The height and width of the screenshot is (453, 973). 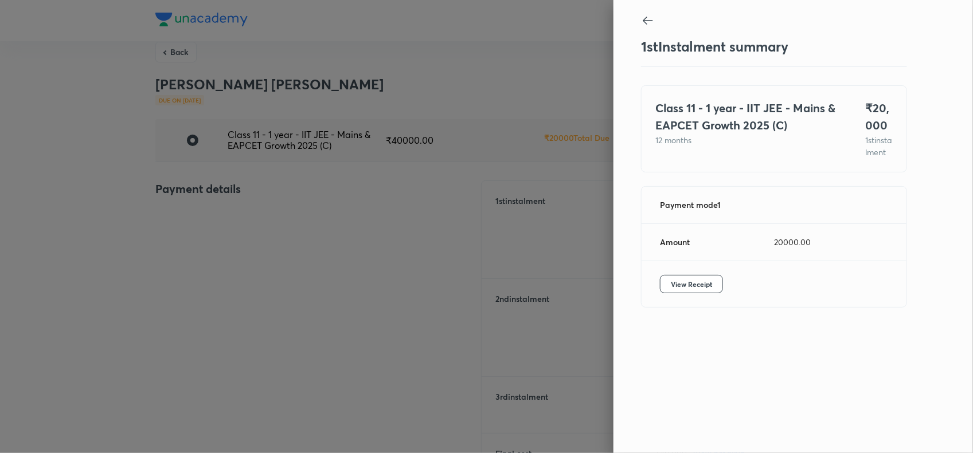 I want to click on div: 20000.00, so click(x=831, y=242).